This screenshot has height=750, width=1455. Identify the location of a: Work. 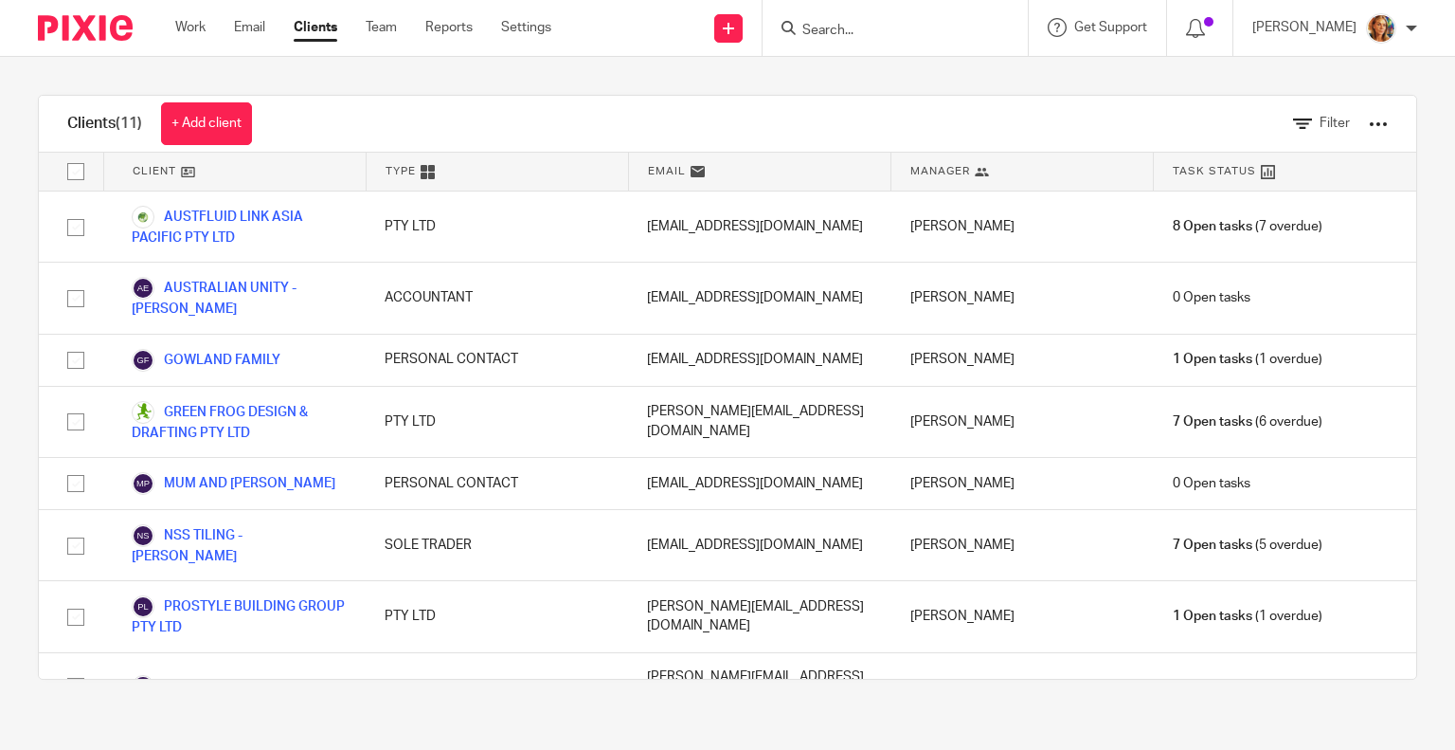
(190, 27).